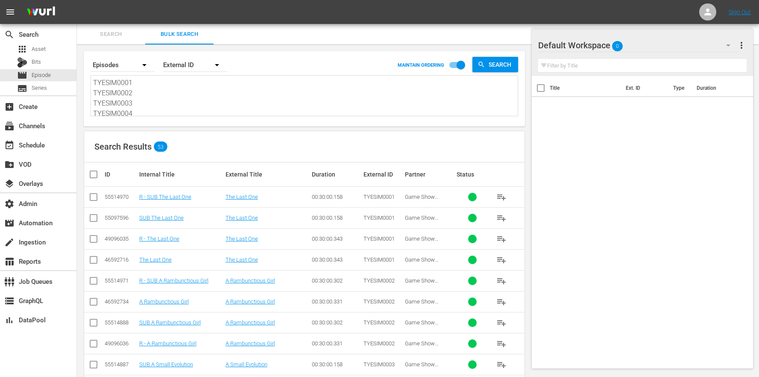 This screenshot has height=377, width=759. Describe the element at coordinates (9, 261) in the screenshot. I see `span: Reports` at that location.